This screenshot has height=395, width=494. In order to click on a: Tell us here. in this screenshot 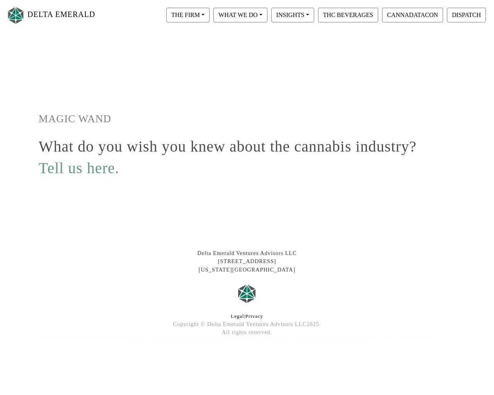, I will do `click(79, 168)`.